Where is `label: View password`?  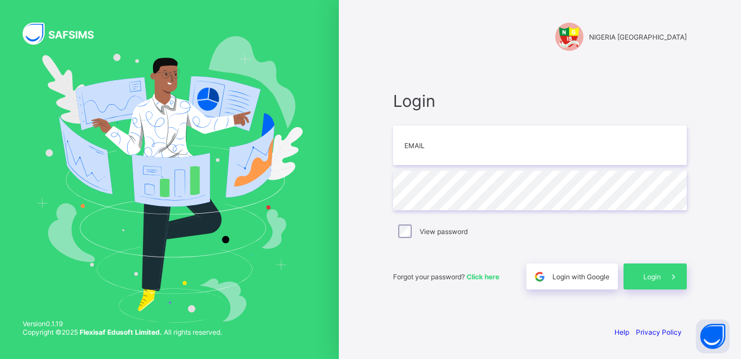 label: View password is located at coordinates (443, 231).